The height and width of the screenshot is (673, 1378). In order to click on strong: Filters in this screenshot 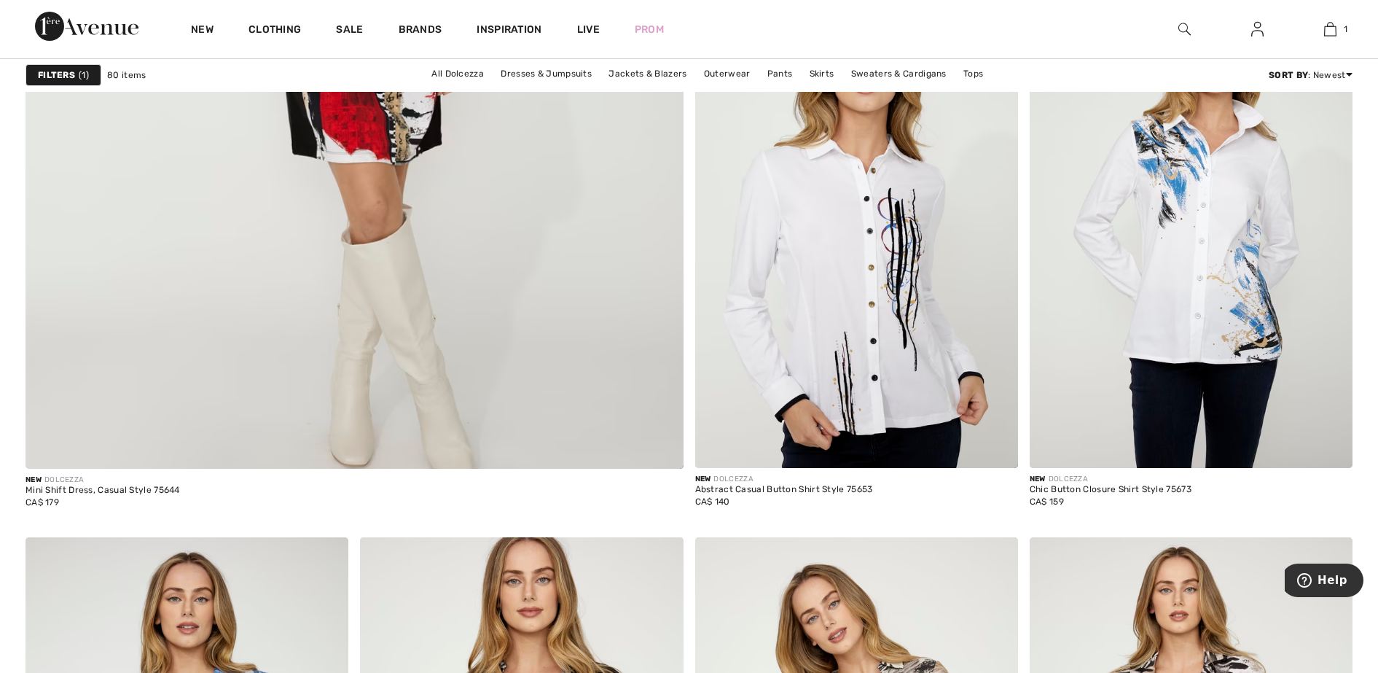, I will do `click(56, 75)`.